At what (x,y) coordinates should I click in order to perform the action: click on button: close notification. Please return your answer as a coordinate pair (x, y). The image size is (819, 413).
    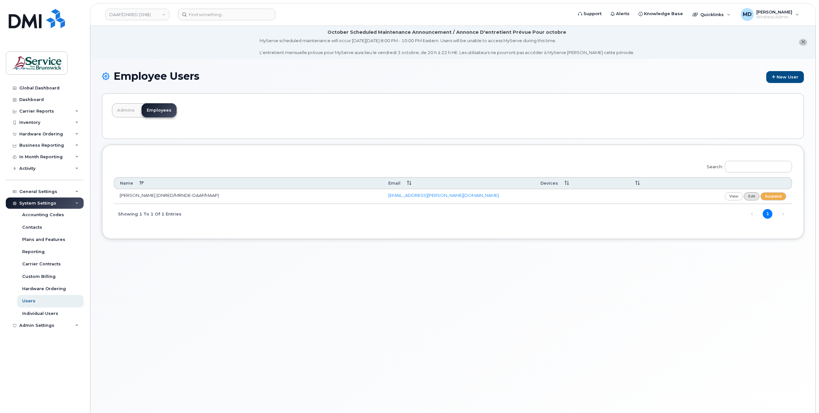
    Looking at the image, I should click on (803, 42).